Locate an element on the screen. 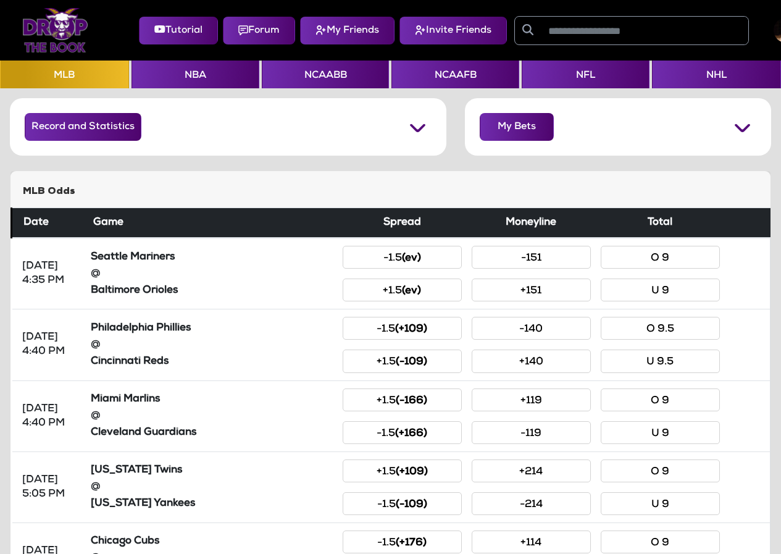 The image size is (781, 554). button: U 9.5 is located at coordinates (660, 360).